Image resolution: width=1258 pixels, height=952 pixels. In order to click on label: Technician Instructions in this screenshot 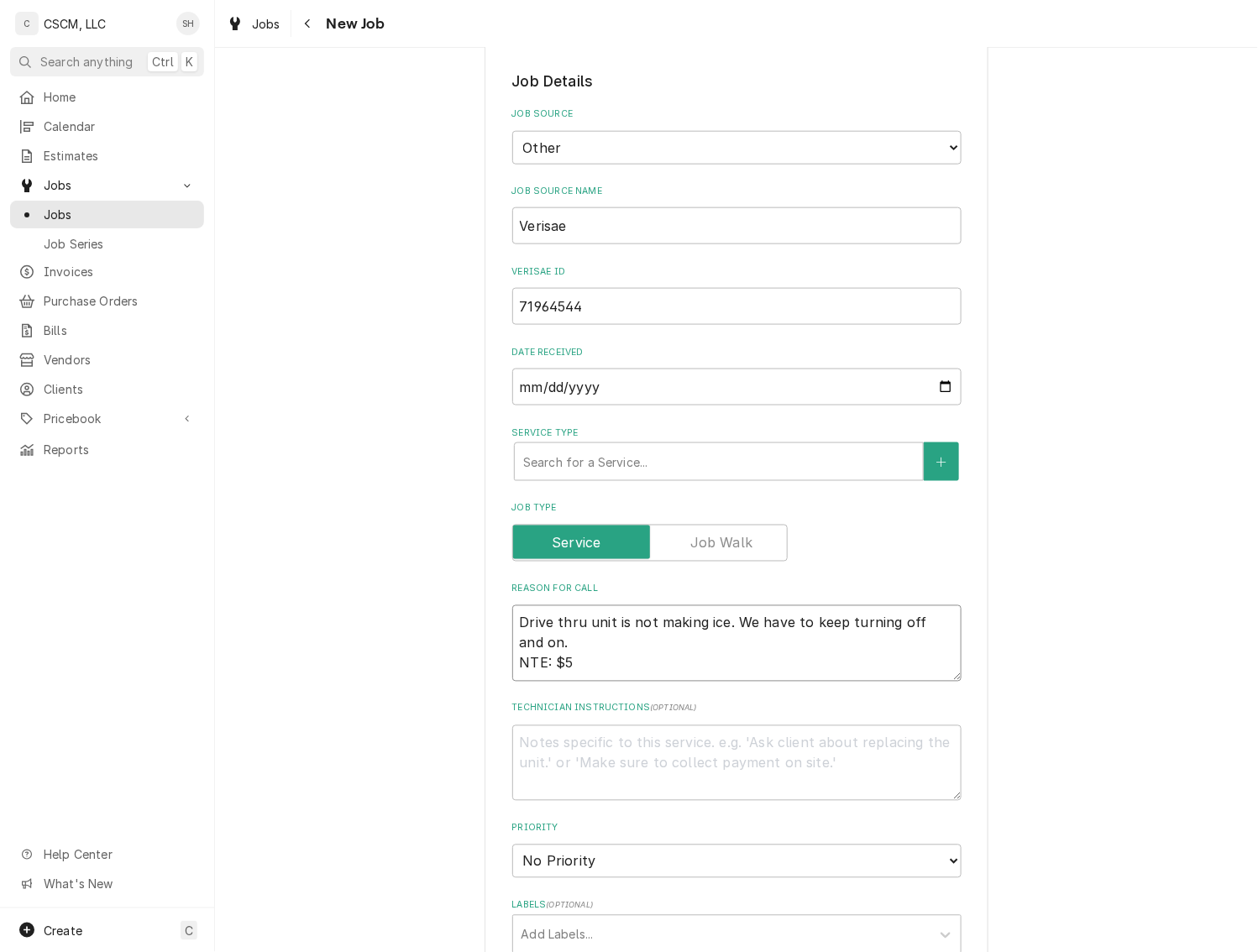, I will do `click(736, 708)`.